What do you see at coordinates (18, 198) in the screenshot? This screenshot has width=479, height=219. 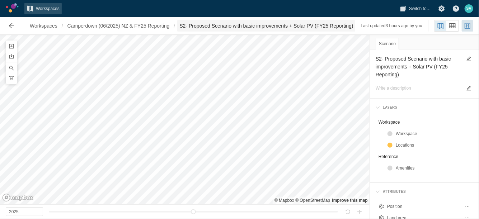 I see `a: Mapbox logo` at bounding box center [18, 198].